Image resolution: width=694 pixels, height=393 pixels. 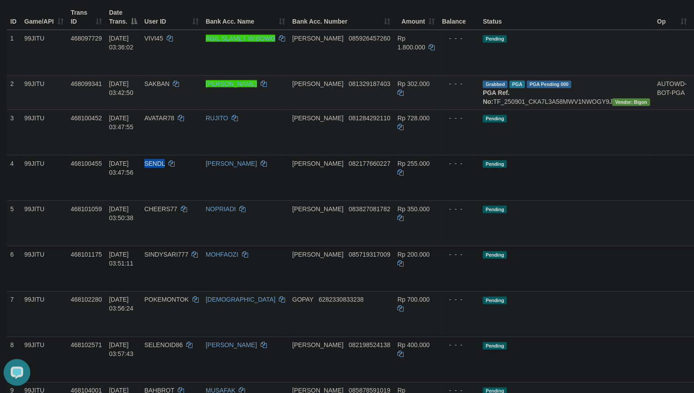 What do you see at coordinates (517, 84) in the screenshot?
I see `span: Marked by aekevo` at bounding box center [517, 84].